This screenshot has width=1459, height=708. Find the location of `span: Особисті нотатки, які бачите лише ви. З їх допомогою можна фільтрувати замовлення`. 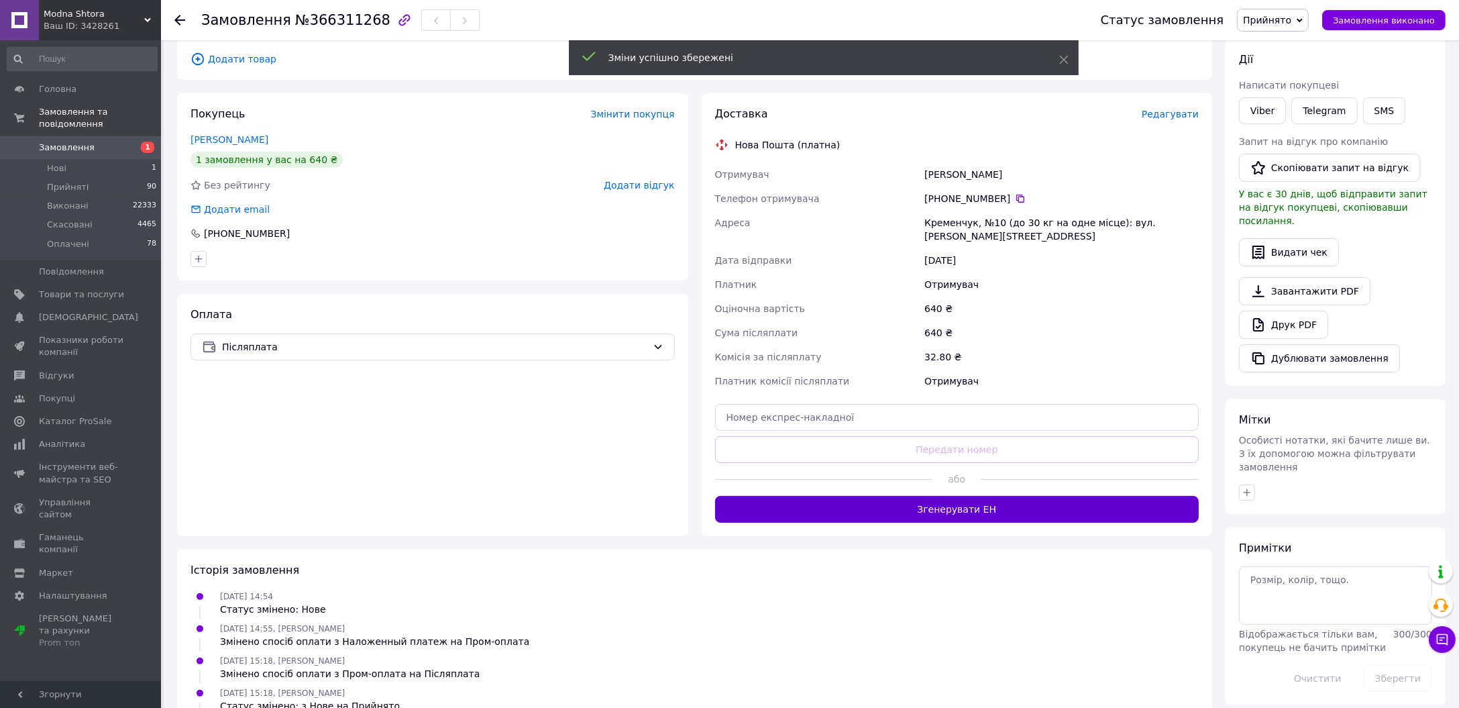

span: Особисті нотатки, які бачите лише ви. З їх допомогою можна фільтрувати замовлення is located at coordinates (1334, 453).